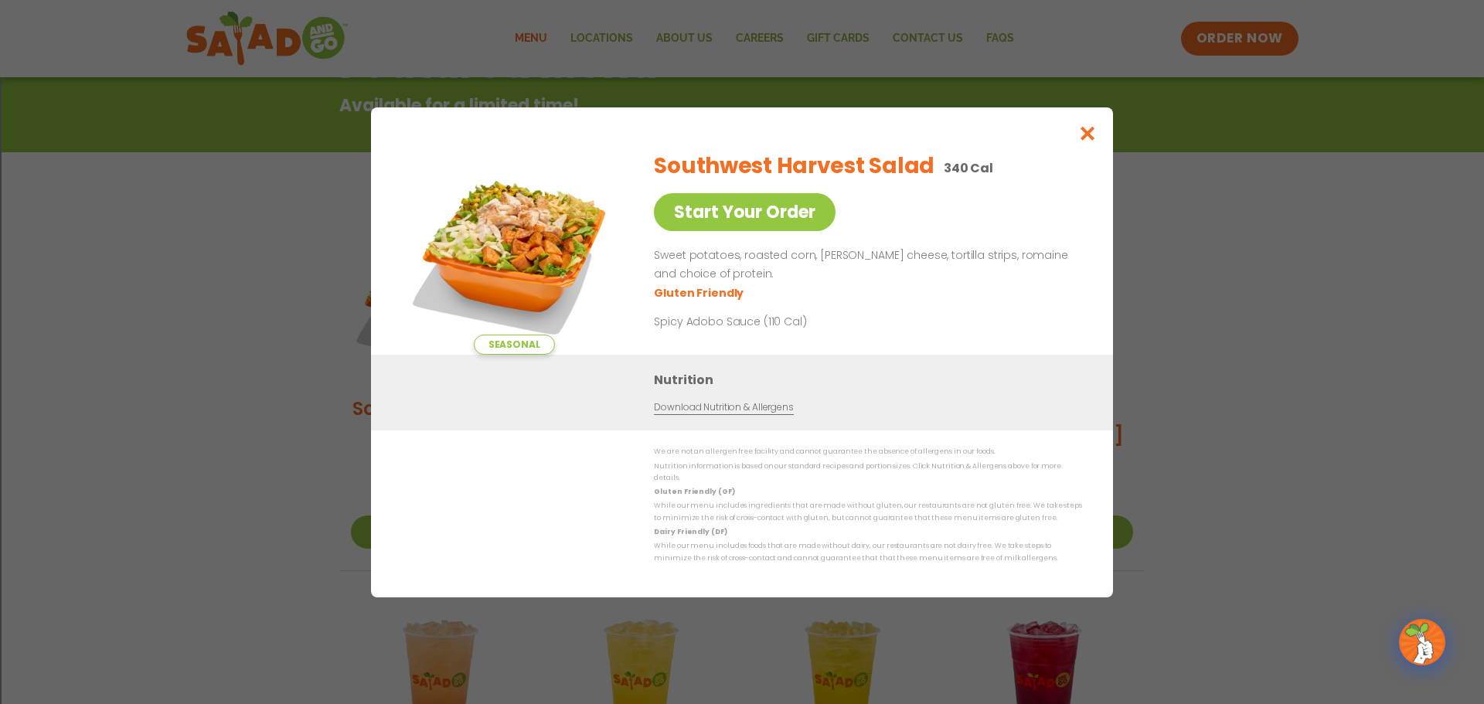  What do you see at coordinates (1422, 642) in the screenshot?
I see `img: wpChatIcon` at bounding box center [1422, 642].